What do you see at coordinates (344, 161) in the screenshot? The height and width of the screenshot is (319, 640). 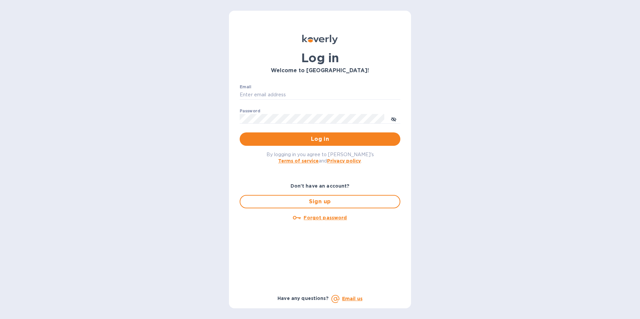 I see `b: Privacy policy` at bounding box center [344, 161].